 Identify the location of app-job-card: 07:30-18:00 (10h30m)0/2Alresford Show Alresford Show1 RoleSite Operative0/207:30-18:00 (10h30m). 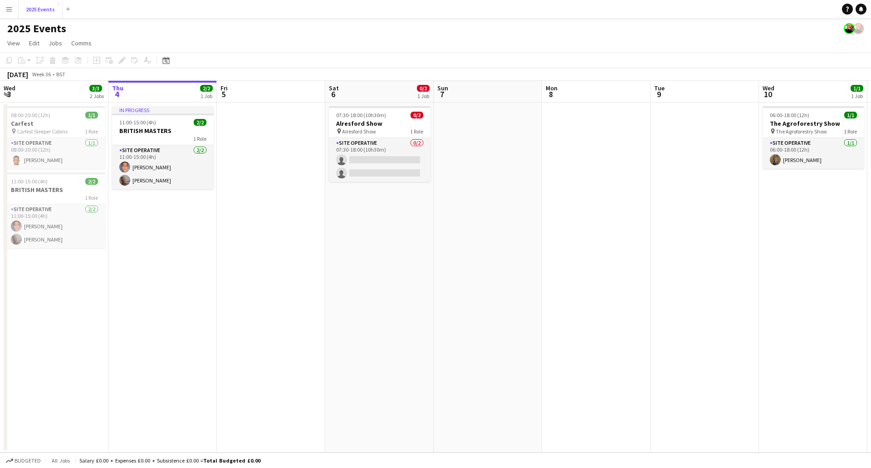
(380, 144).